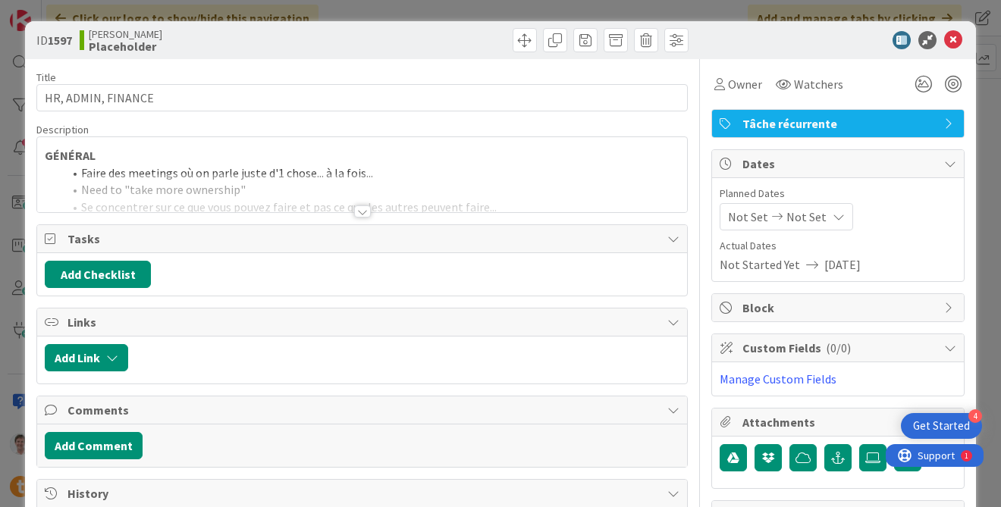 The height and width of the screenshot is (507, 1001). What do you see at coordinates (80, 12) in the screenshot?
I see `div: 1` at bounding box center [80, 12].